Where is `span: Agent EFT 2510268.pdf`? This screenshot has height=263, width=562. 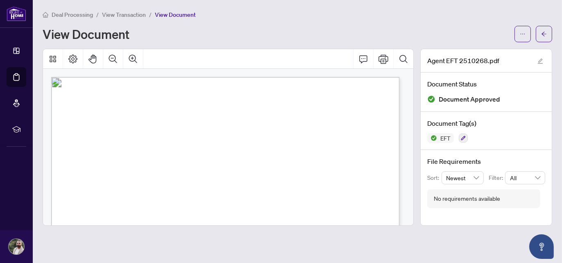 span: Agent EFT 2510268.pdf is located at coordinates (463, 61).